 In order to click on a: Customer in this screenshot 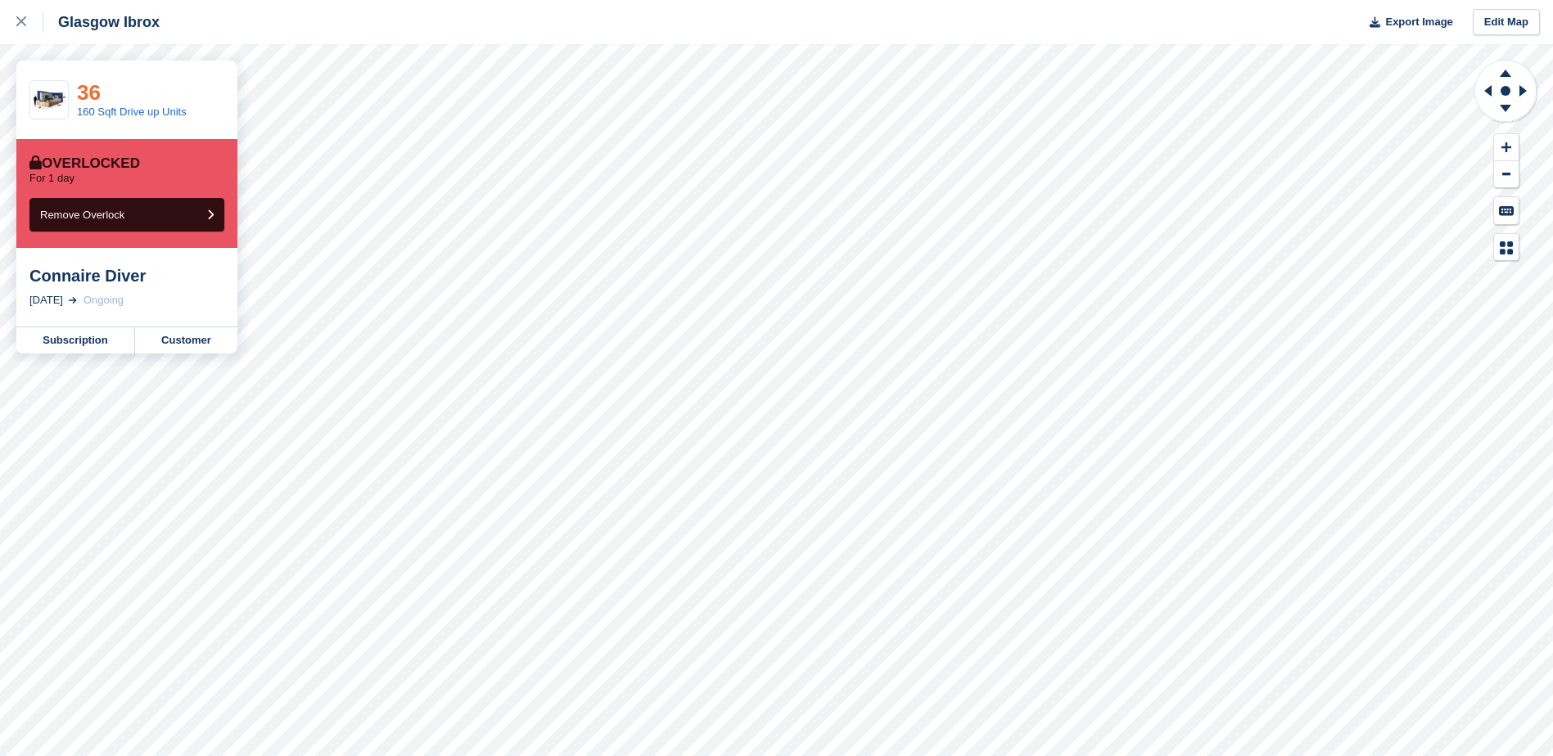, I will do `click(186, 341)`.